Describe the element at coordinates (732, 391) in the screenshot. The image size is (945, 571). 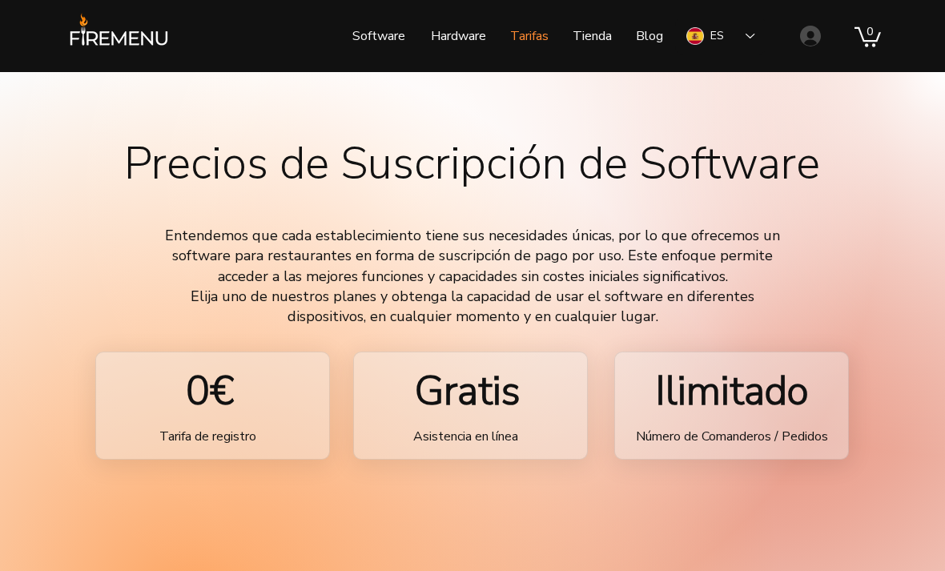
I see `span: Ilimitado` at that location.